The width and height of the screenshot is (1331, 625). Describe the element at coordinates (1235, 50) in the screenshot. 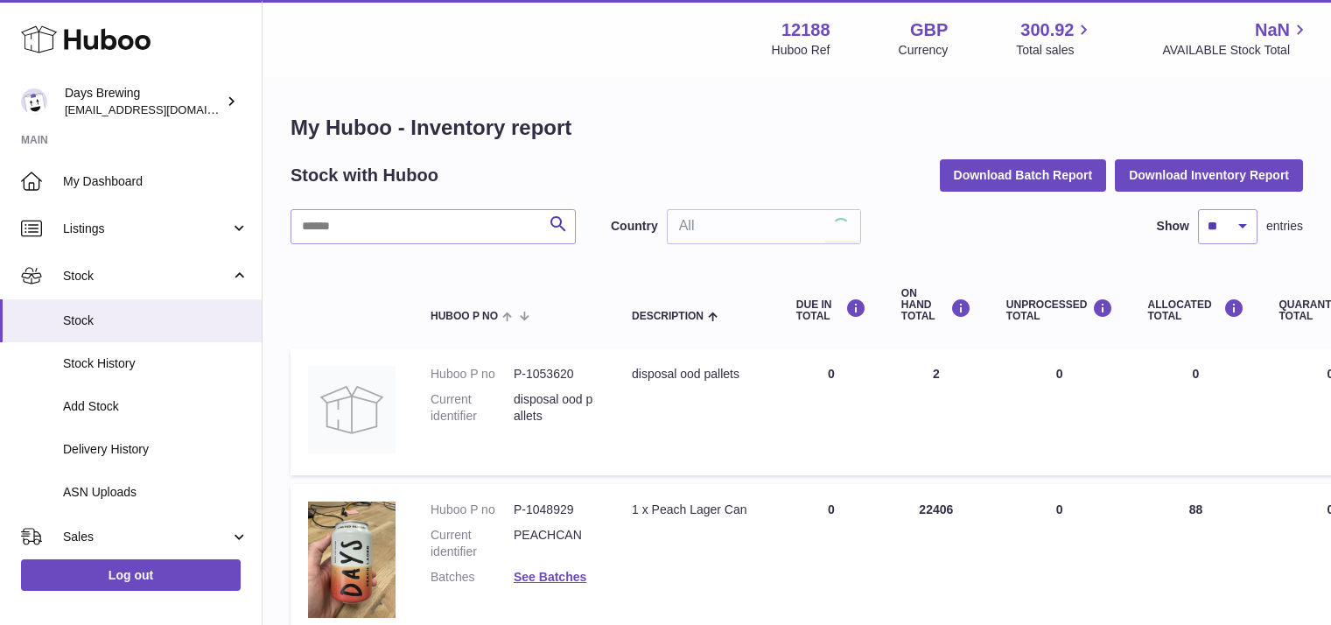

I see `span: AVAILABLE Stock Total` at that location.